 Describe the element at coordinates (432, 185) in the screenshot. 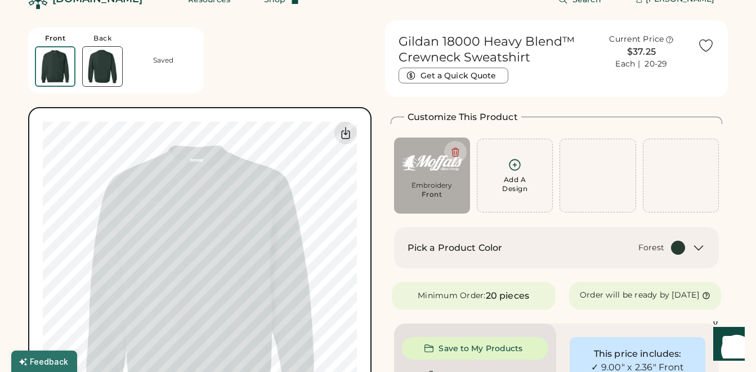

I see `div: Embroidery` at that location.